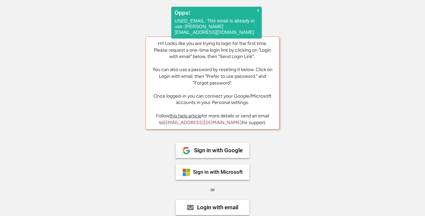 The height and width of the screenshot is (216, 425). Describe the element at coordinates (218, 172) in the screenshot. I see `div: Sign in with Microsoft` at that location.